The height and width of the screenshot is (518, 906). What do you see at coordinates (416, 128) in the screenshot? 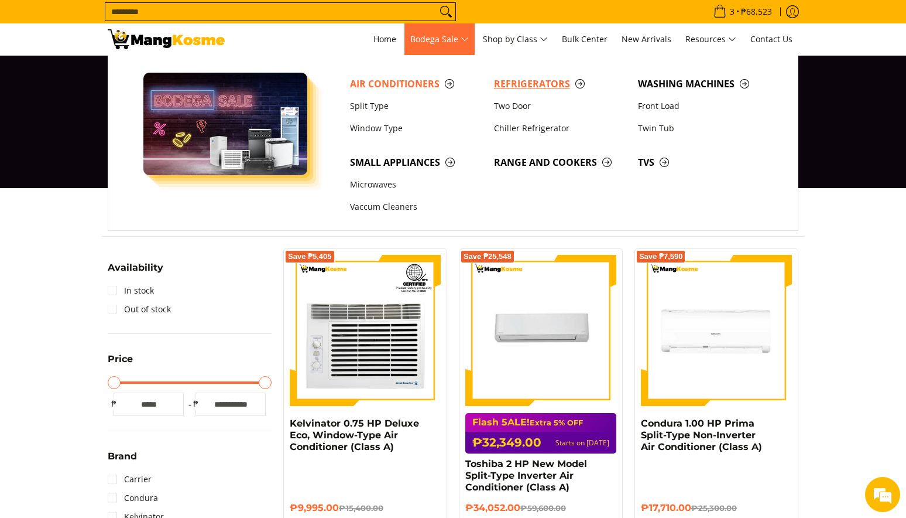
I see `a: Window Type` at bounding box center [416, 128].